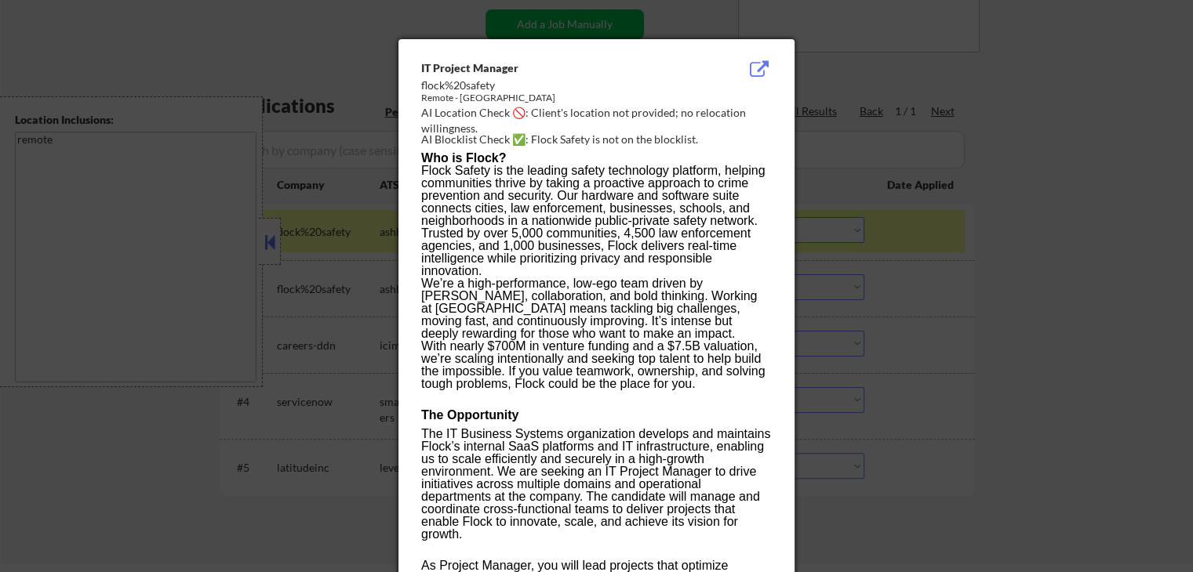 The image size is (1193, 572). I want to click on div: flock%20safety, so click(557, 85).